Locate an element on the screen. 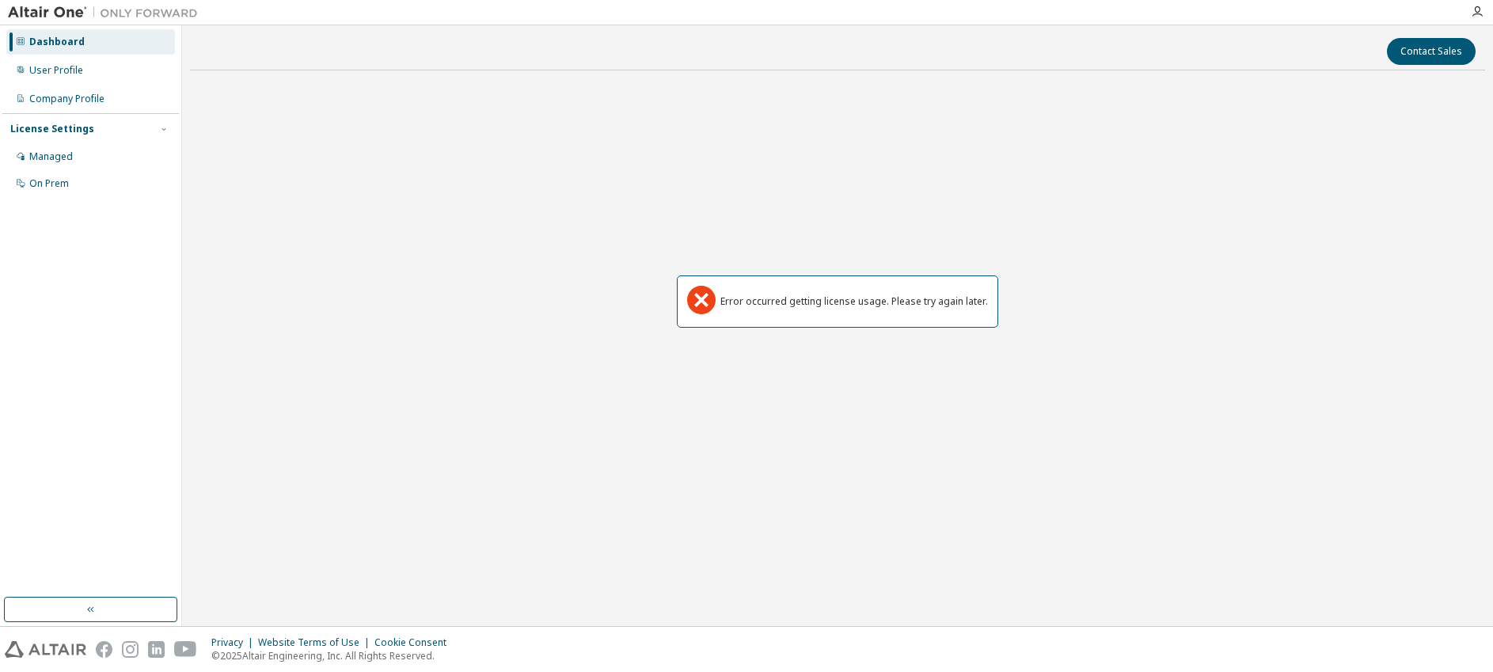 The image size is (1493, 672). img: Altair One is located at coordinates (107, 13).